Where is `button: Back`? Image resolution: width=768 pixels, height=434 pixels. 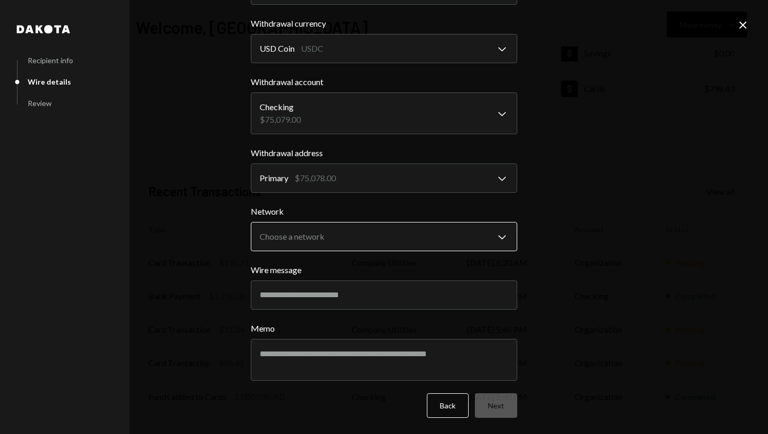
button: Back is located at coordinates (448, 405).